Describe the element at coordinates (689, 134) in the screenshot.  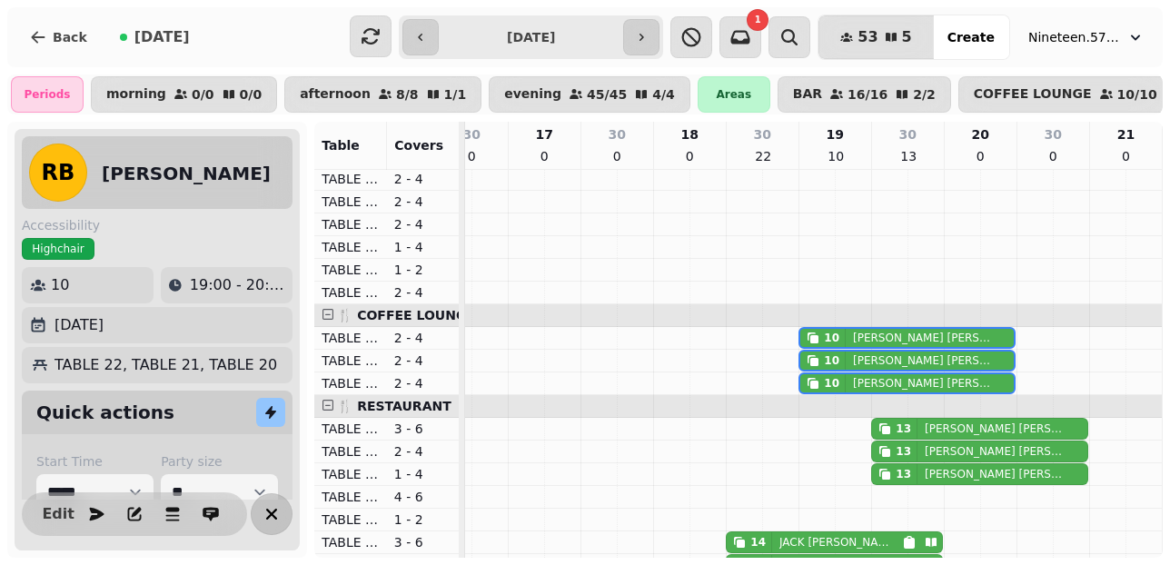
I see `p: 18` at that location.